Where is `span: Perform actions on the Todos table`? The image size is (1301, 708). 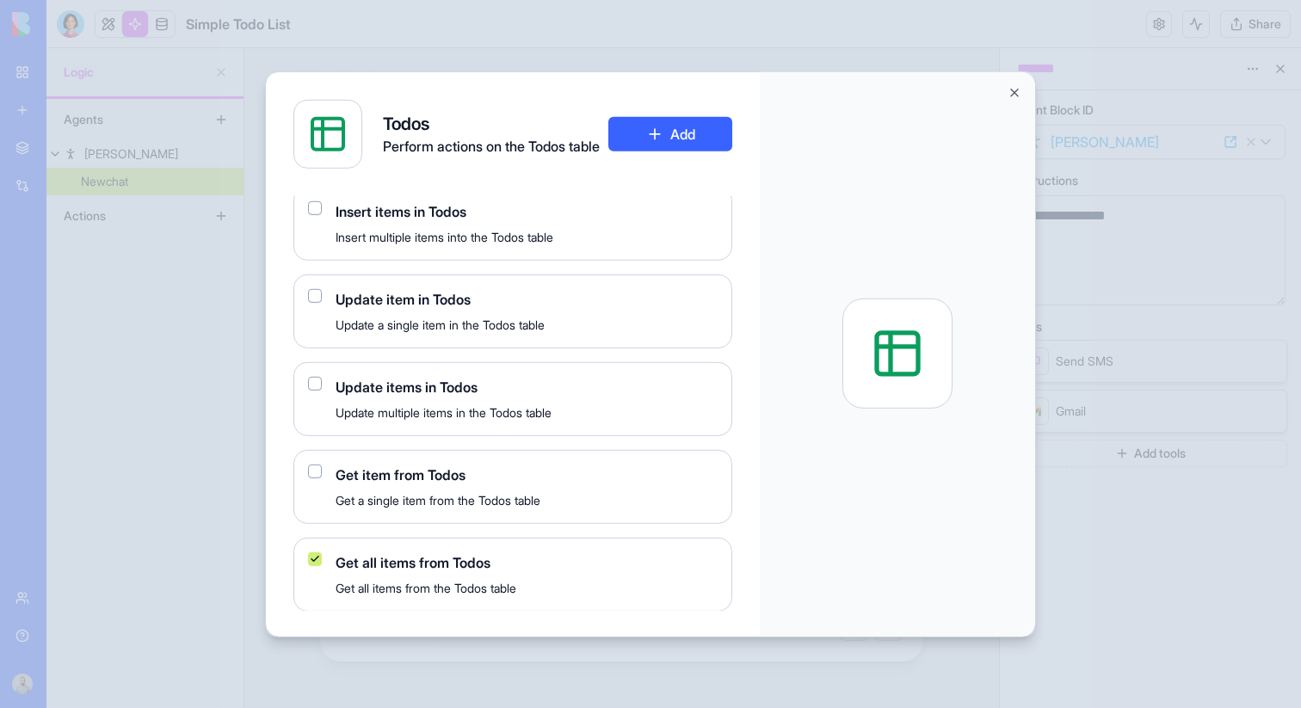
span: Perform actions on the Todos table is located at coordinates (491, 145).